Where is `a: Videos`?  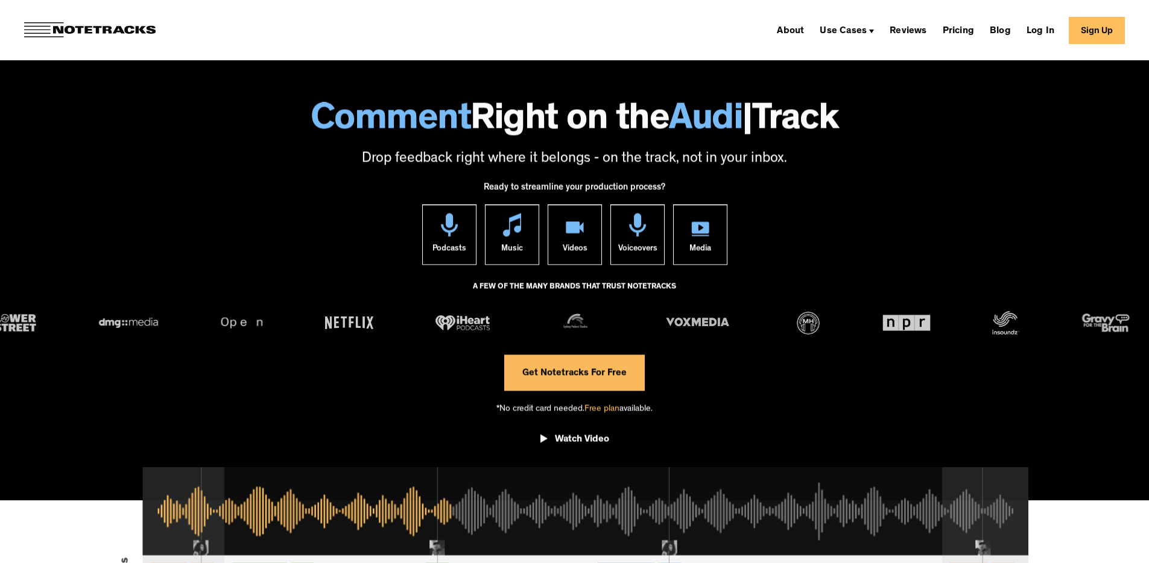 a: Videos is located at coordinates (575, 235).